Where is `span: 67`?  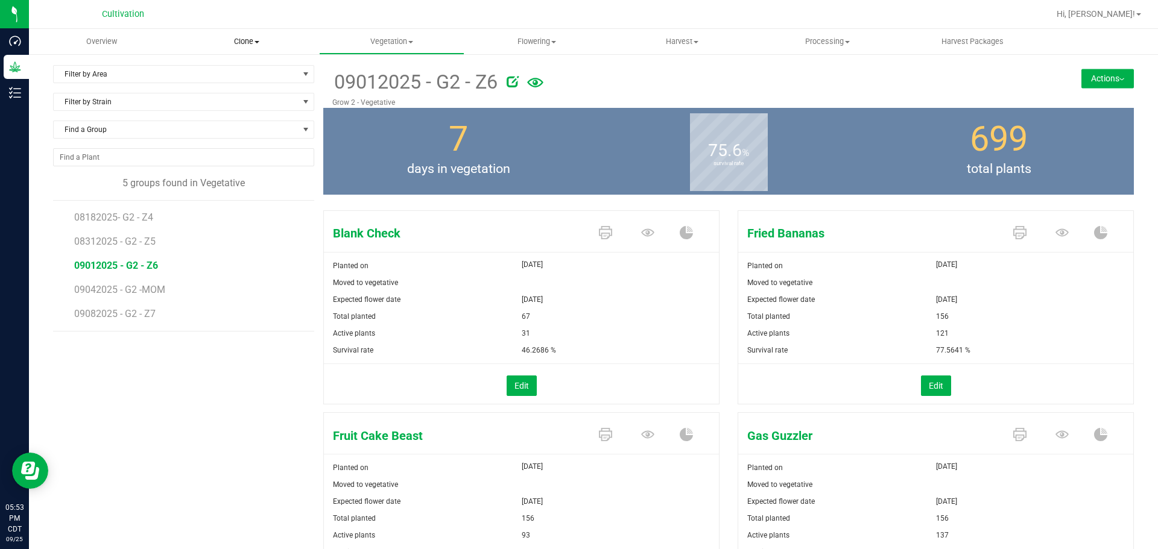
span: 67 is located at coordinates (526, 317).